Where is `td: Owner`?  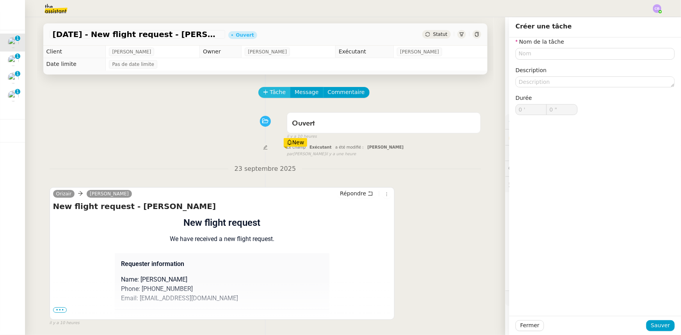 td: Owner is located at coordinates (220, 52).